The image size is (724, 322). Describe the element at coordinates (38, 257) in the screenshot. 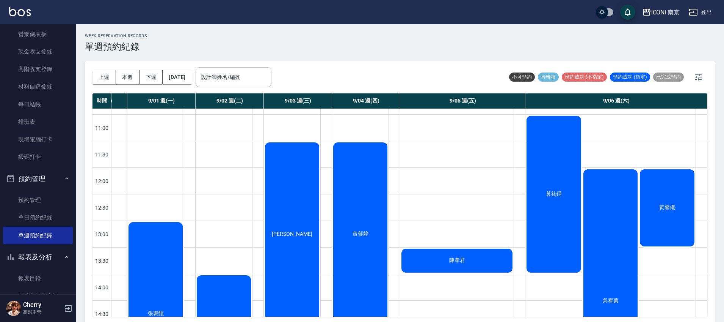

I see `button: 報表及分析` at that location.